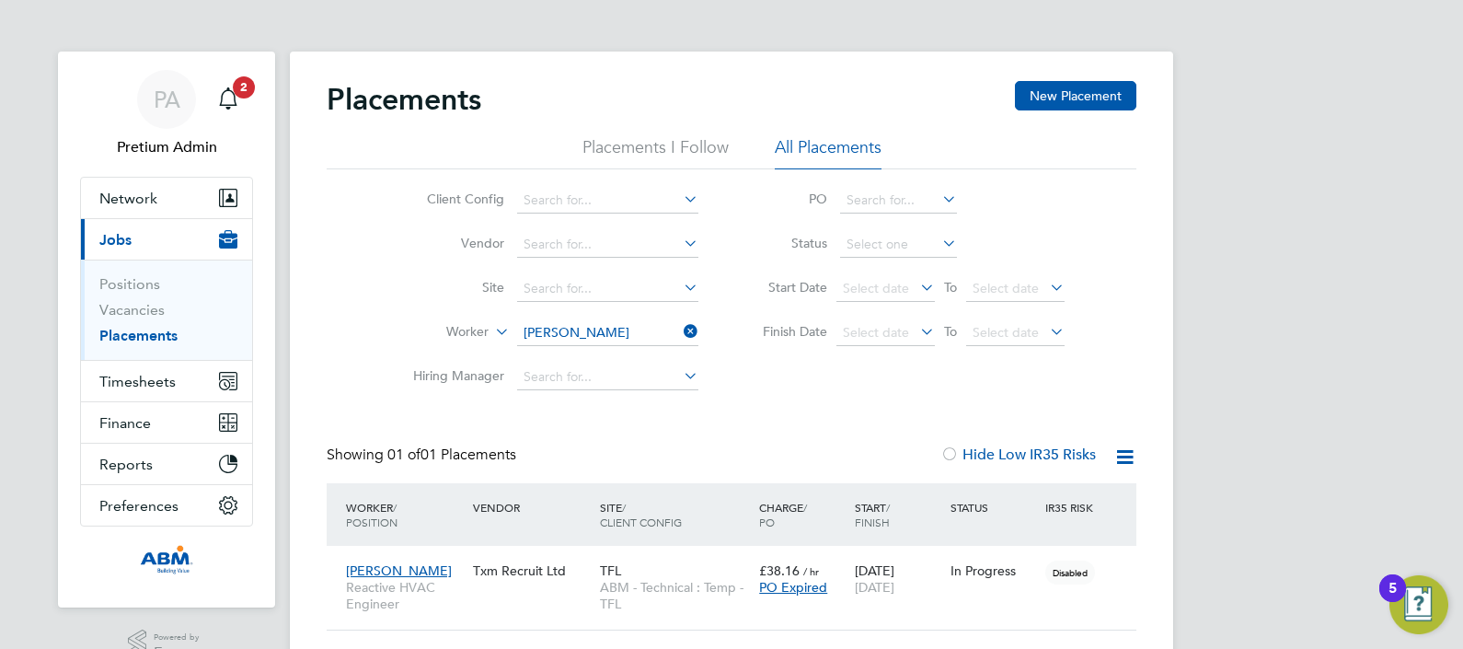  What do you see at coordinates (532, 570) in the screenshot?
I see `div: Txm Recruit Ltd` at bounding box center [532, 570].